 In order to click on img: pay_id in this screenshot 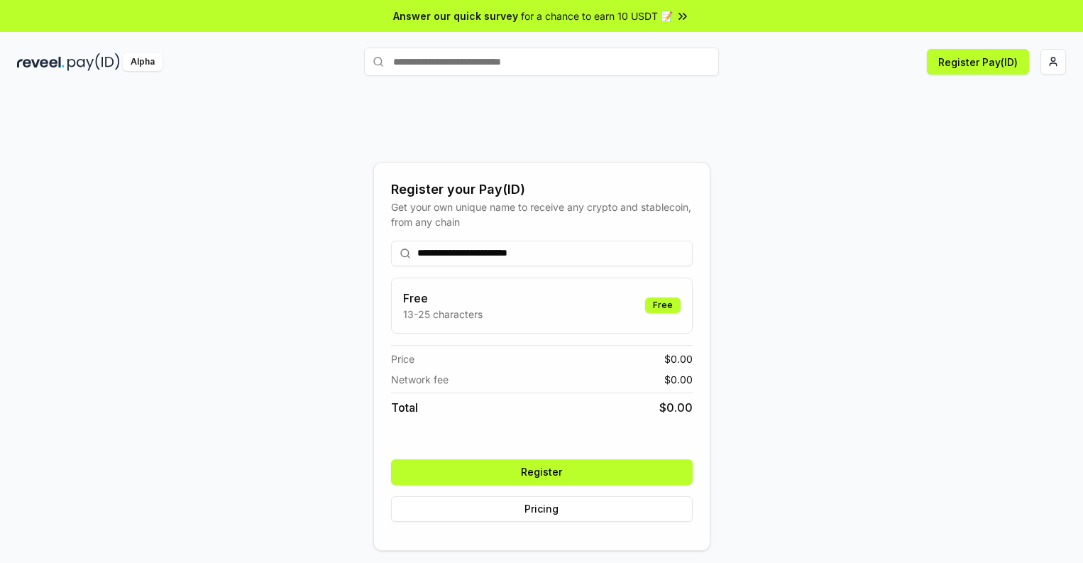, I will do `click(94, 62)`.